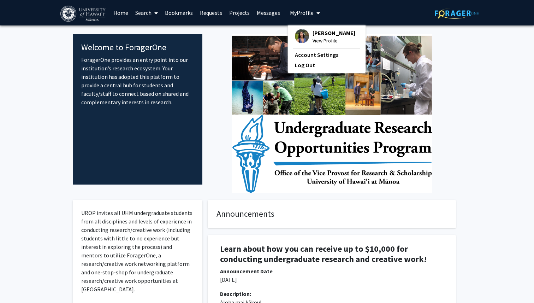 The height and width of the screenshot is (303, 534). I want to click on h4: Welcome to ForagerOne, so click(137, 47).